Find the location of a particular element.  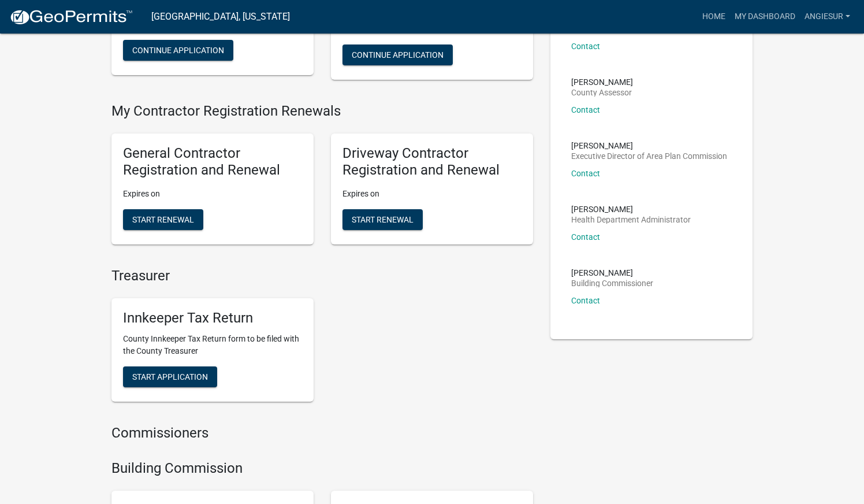

span: Start Application is located at coordinates (170, 377).